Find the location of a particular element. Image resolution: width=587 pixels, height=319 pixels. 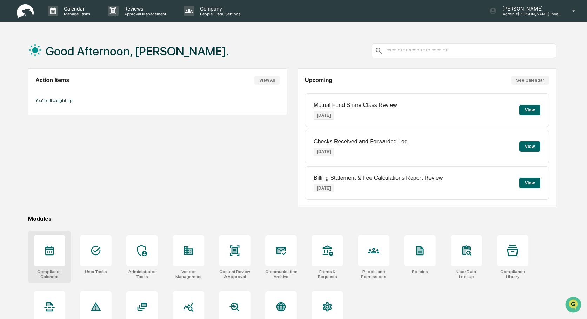

div: People and Permissions is located at coordinates (374, 274).